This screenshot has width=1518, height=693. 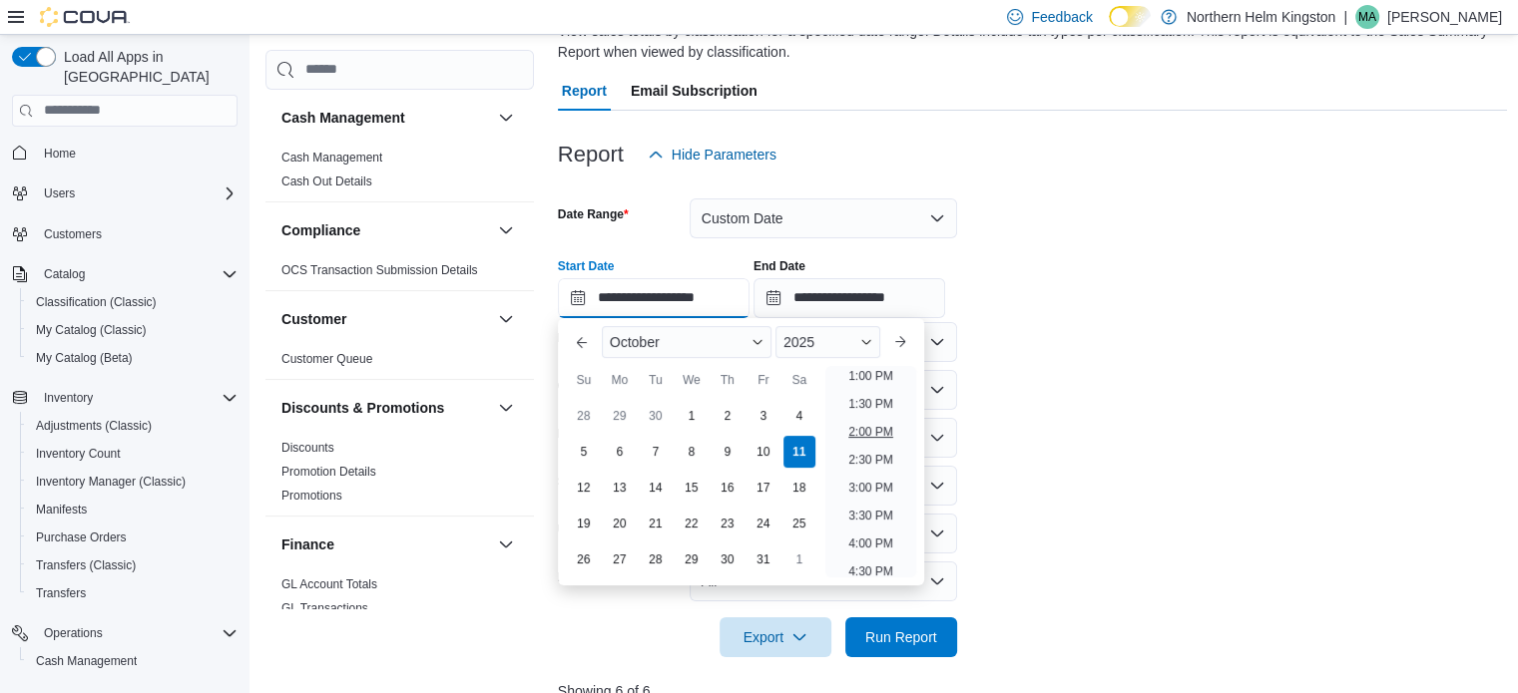 I want to click on a: Discounts, so click(x=307, y=448).